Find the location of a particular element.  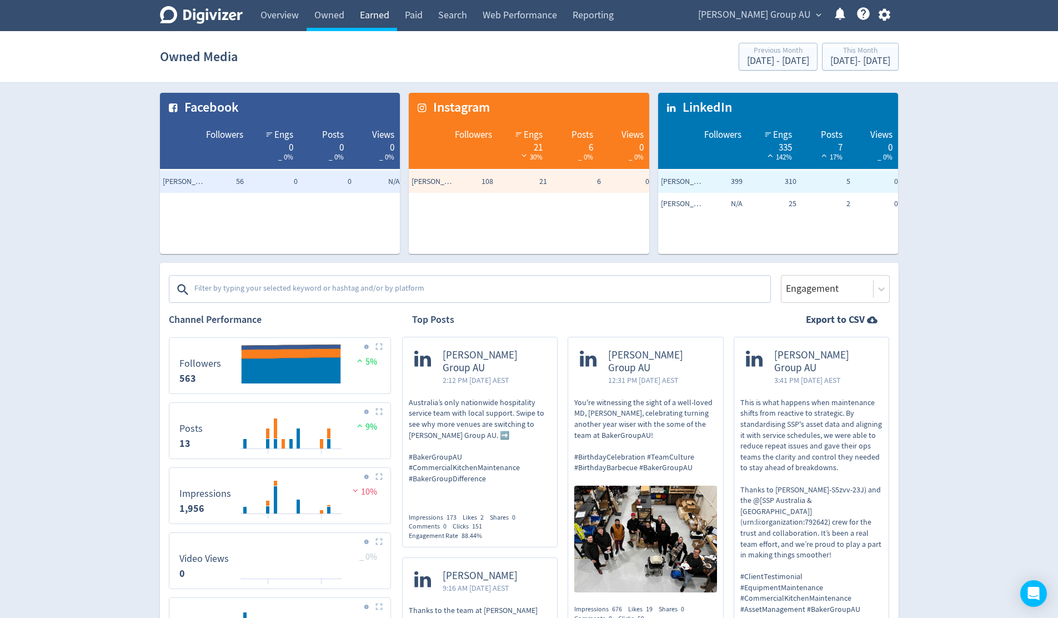

td: N/A is located at coordinates (718, 204).